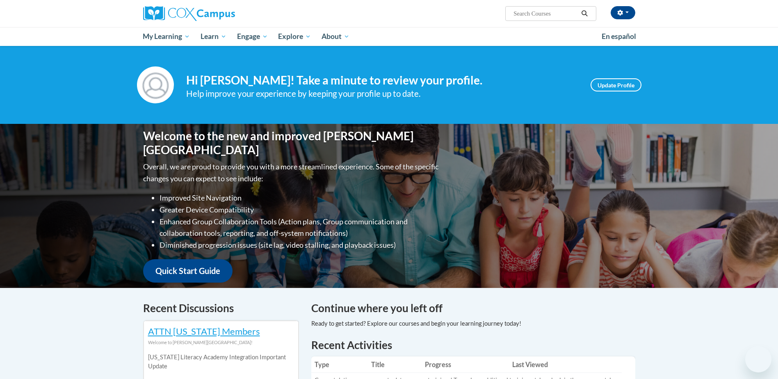 The height and width of the screenshot is (379, 778). I want to click on li: Improved Site Navigation, so click(300, 198).